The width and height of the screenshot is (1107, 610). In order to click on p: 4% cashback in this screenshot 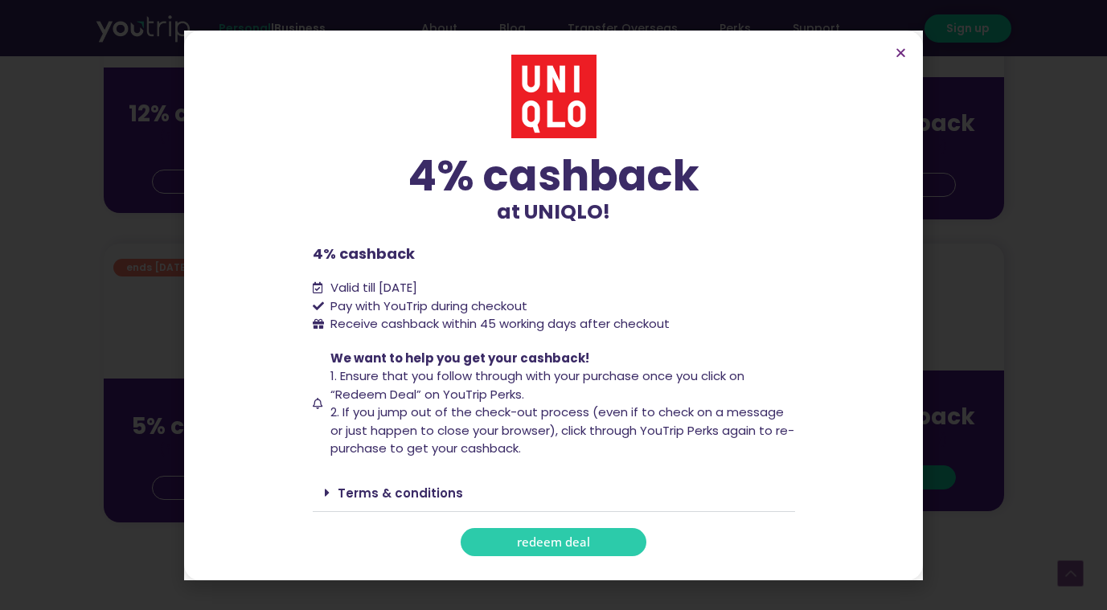, I will do `click(554, 253)`.